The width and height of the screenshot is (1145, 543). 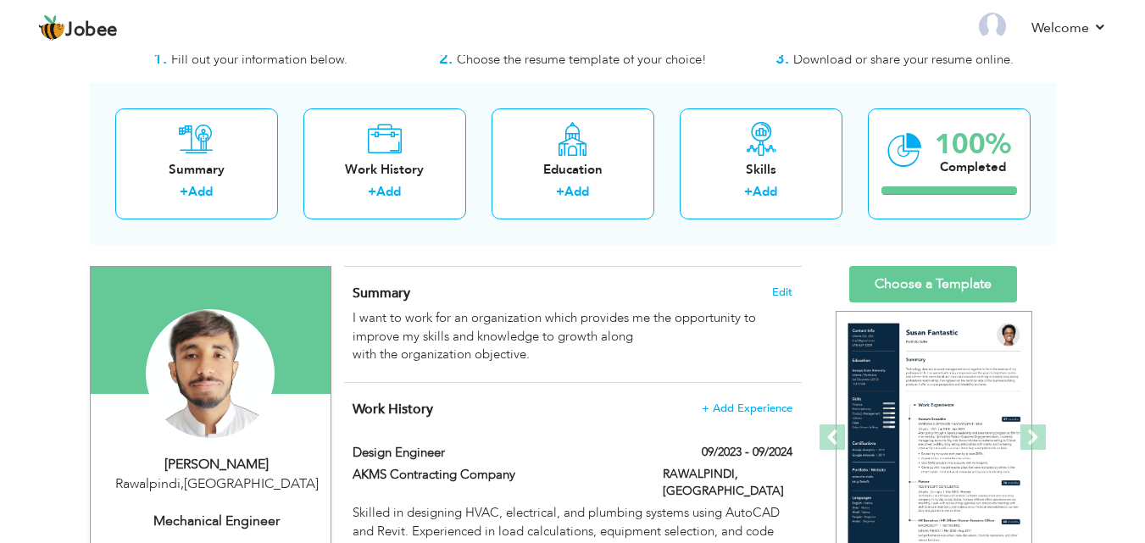 I want to click on label: AKMS Contracting Company, so click(x=495, y=475).